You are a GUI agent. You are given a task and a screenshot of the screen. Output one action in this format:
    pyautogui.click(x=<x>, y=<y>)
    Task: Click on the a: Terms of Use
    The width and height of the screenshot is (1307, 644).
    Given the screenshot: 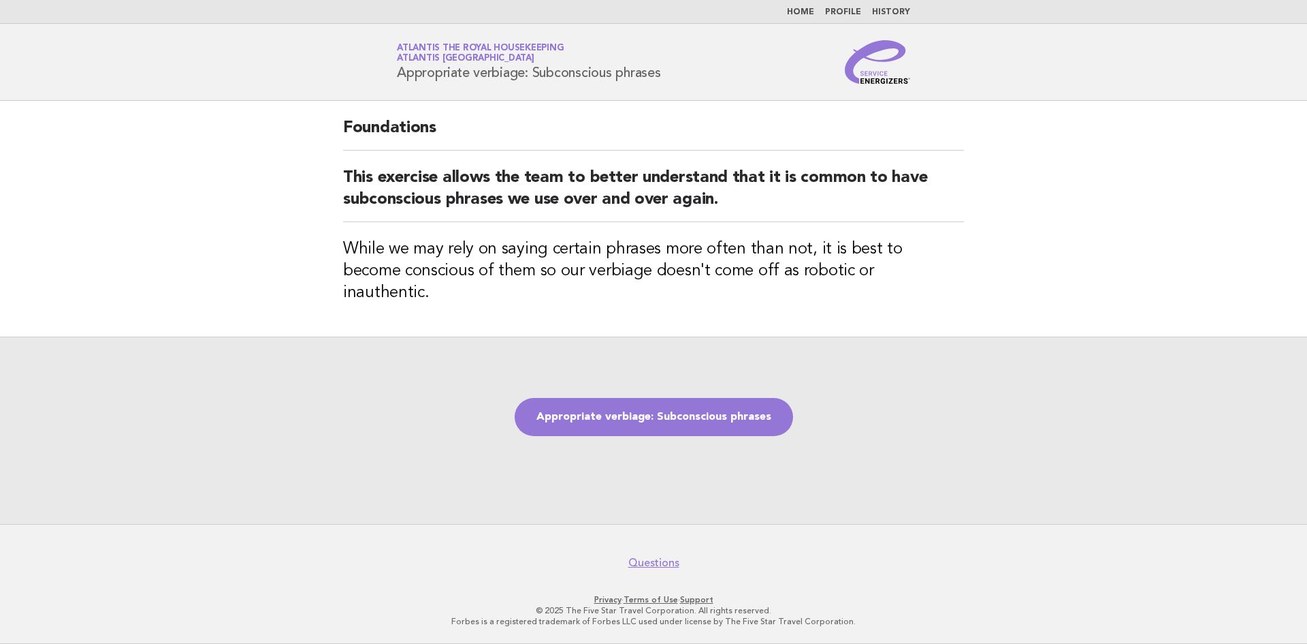 What is the action you would take?
    pyautogui.click(x=651, y=599)
    